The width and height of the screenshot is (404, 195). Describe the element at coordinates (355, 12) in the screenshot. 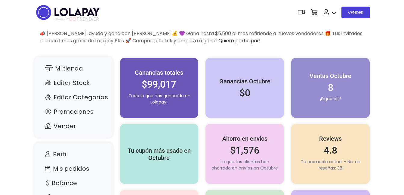

I see `a: VENDER` at that location.